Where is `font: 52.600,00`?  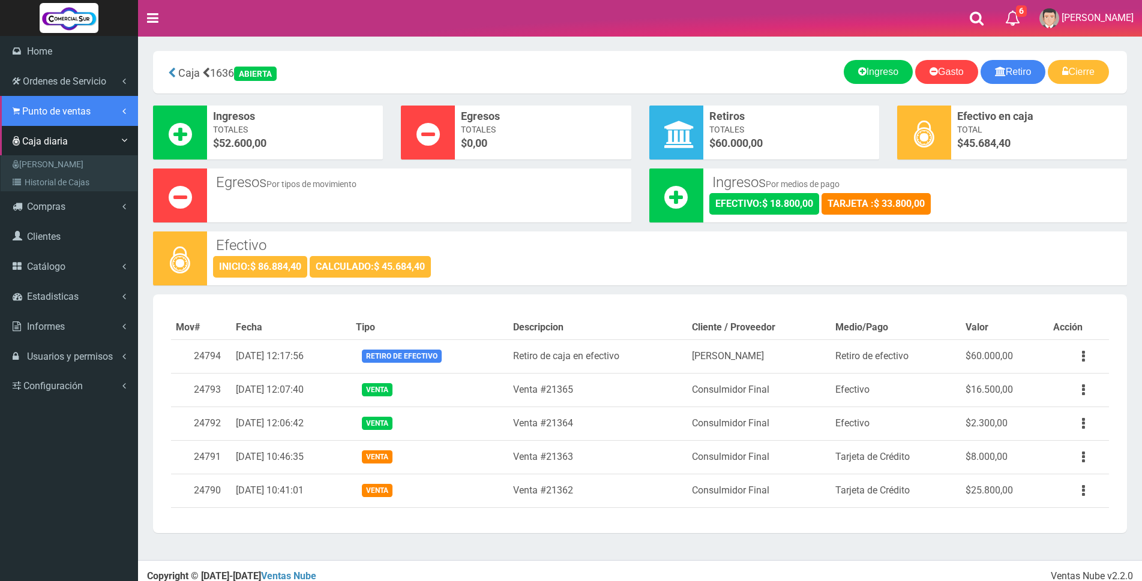
font: 52.600,00 is located at coordinates (242, 143).